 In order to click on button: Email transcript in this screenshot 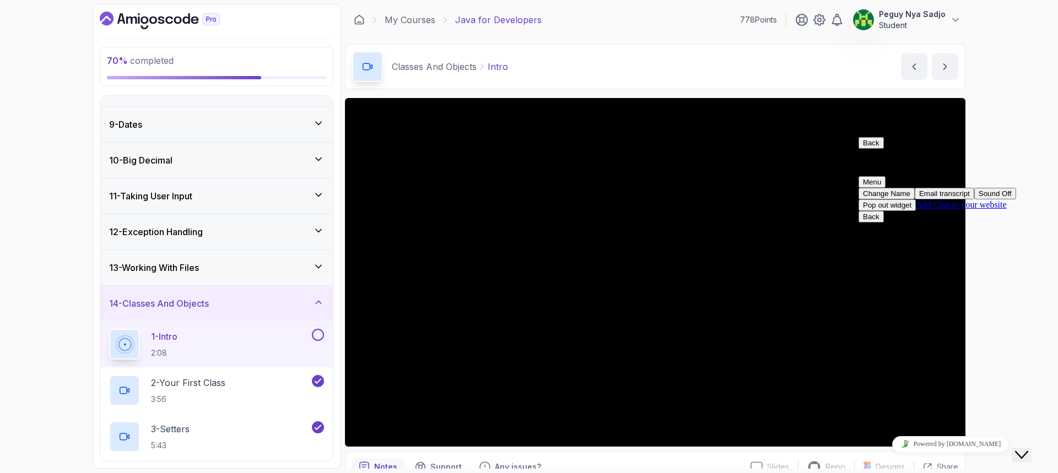, I will do `click(90, 61)`.